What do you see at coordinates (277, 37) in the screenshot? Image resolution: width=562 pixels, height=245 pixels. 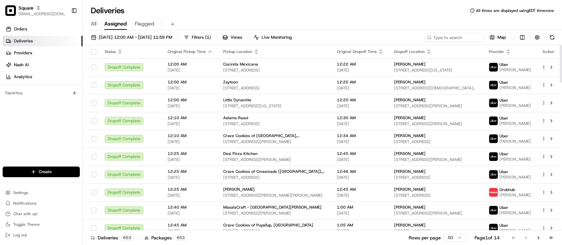 I see `span: Live Monitoring` at bounding box center [277, 37].